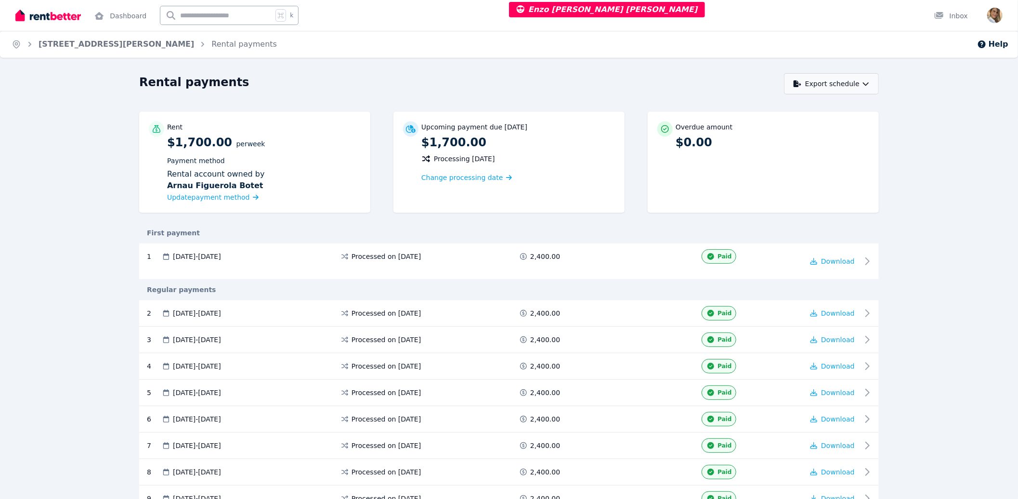 This screenshot has width=1018, height=499. What do you see at coordinates (208, 197) in the screenshot?
I see `span: Update payment method` at bounding box center [208, 197].